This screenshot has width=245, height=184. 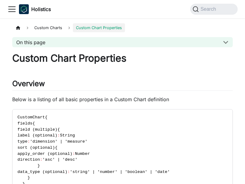 What do you see at coordinates (45, 154) in the screenshot?
I see `span: apply_order (optional)` at bounding box center [45, 154].